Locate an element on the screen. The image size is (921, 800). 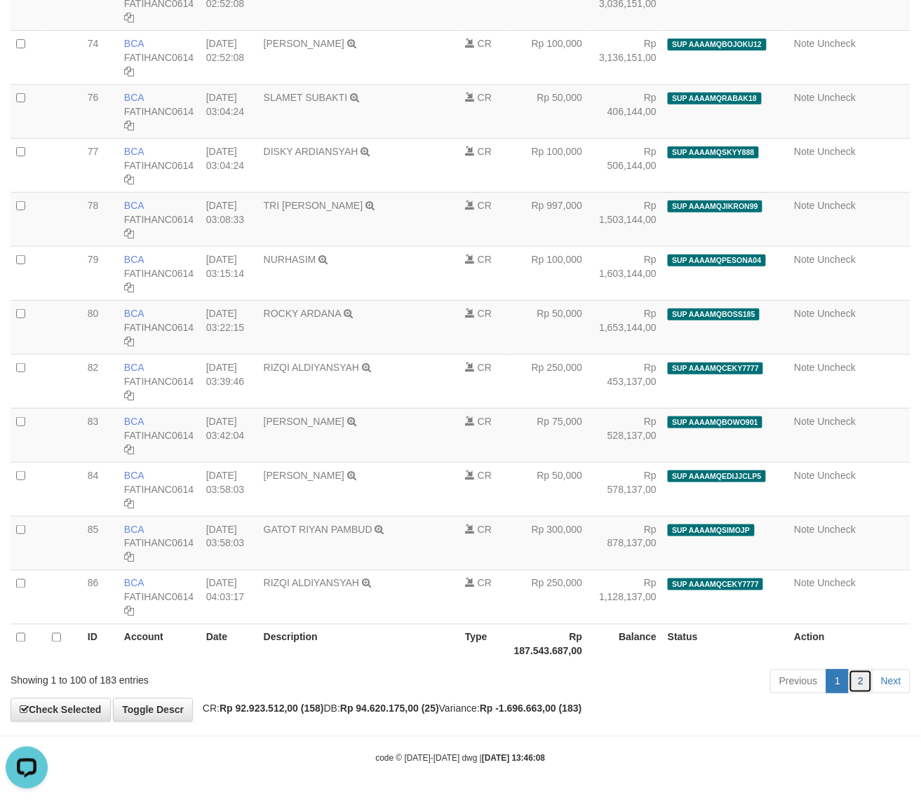
th: Date is located at coordinates (229, 644).